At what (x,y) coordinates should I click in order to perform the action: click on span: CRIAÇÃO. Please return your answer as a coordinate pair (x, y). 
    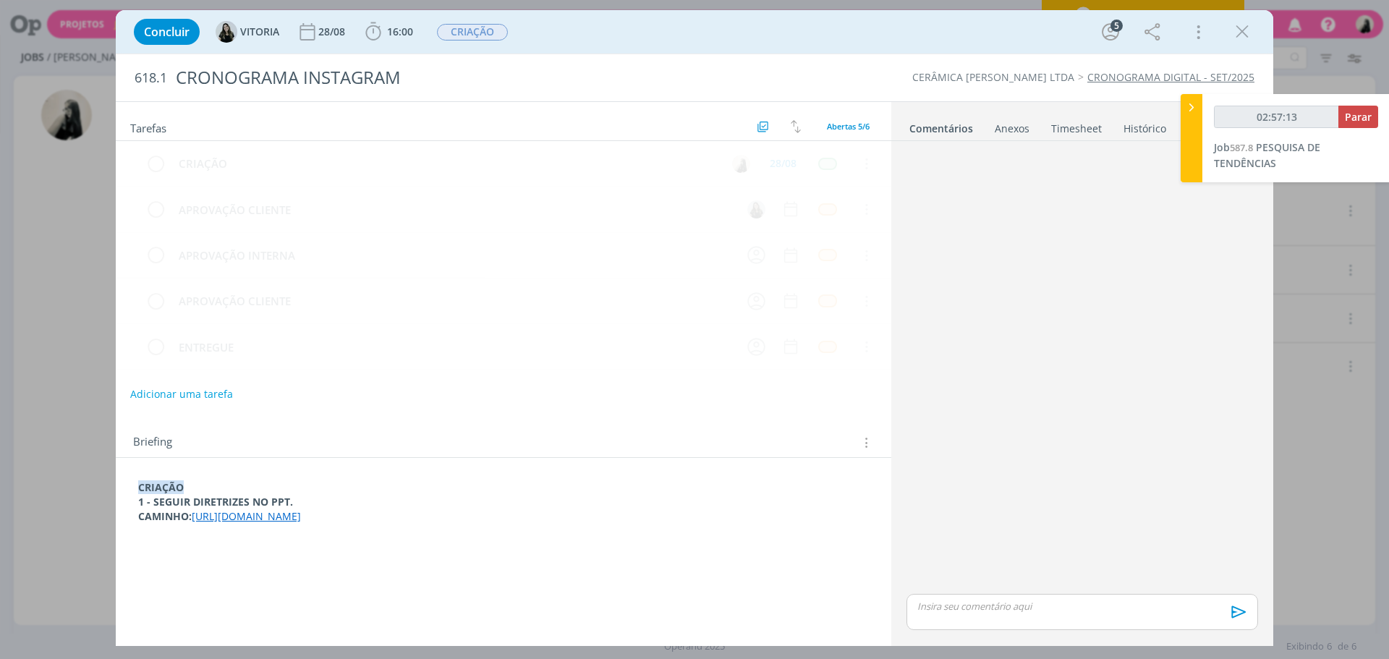
    Looking at the image, I should click on (472, 32).